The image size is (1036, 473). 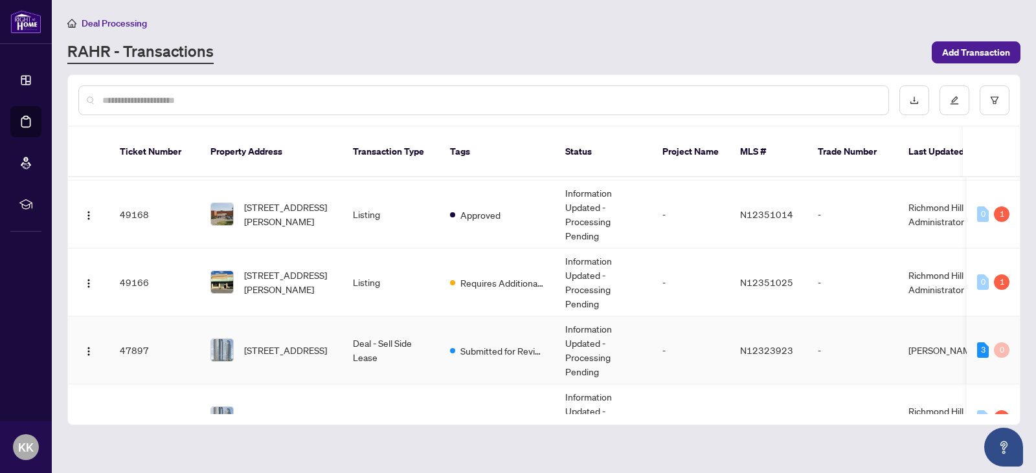 What do you see at coordinates (994, 100) in the screenshot?
I see `span: filter` at bounding box center [994, 100].